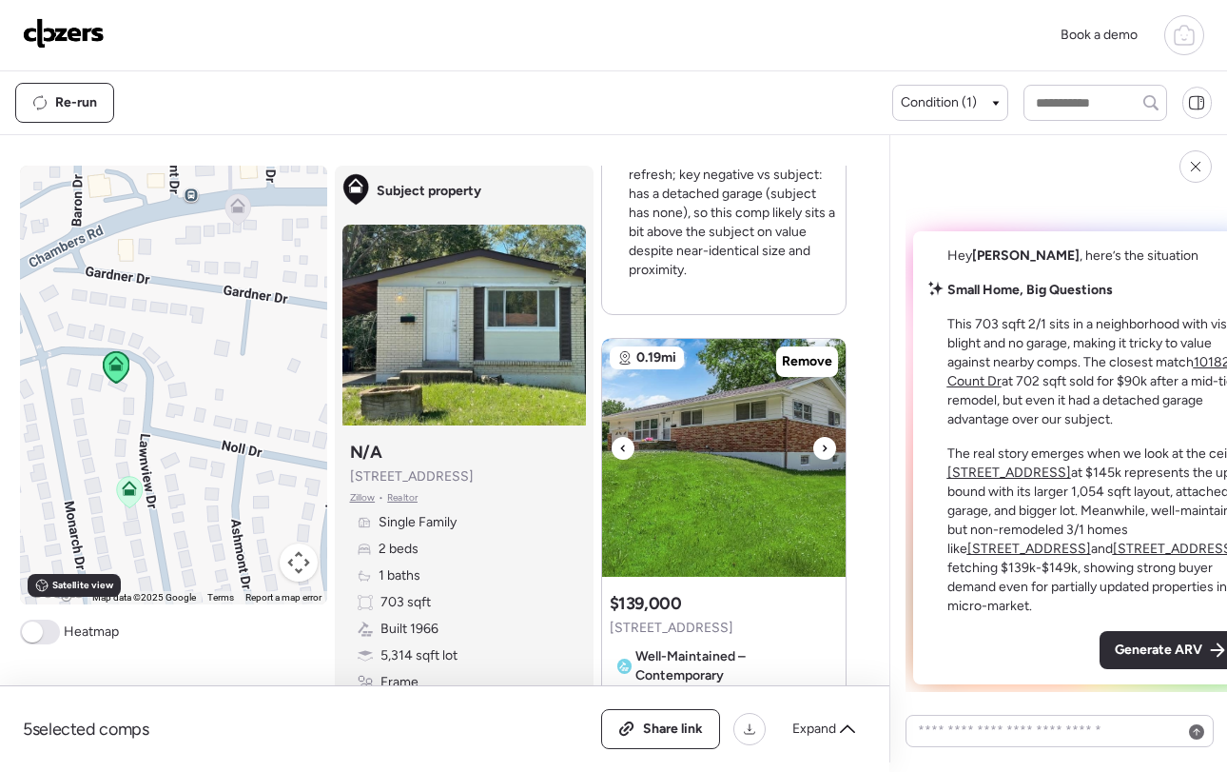 This screenshot has height=772, width=1227. I want to click on h3: $139,000, so click(646, 603).